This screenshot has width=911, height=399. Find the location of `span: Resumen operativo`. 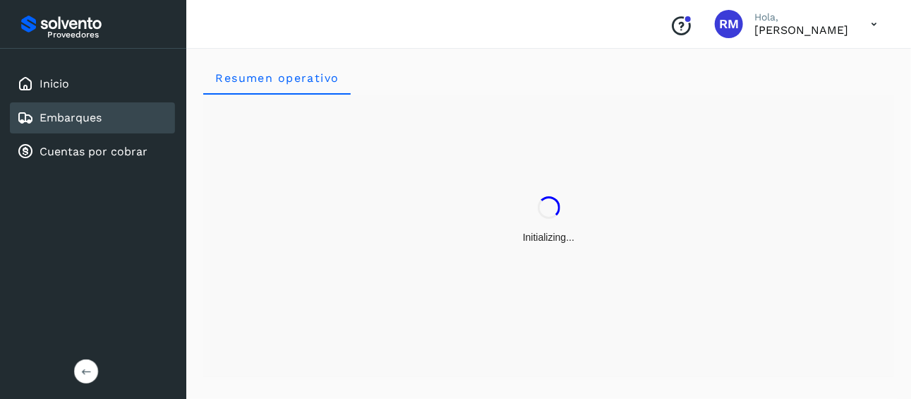

span: Resumen operativo is located at coordinates (277, 78).